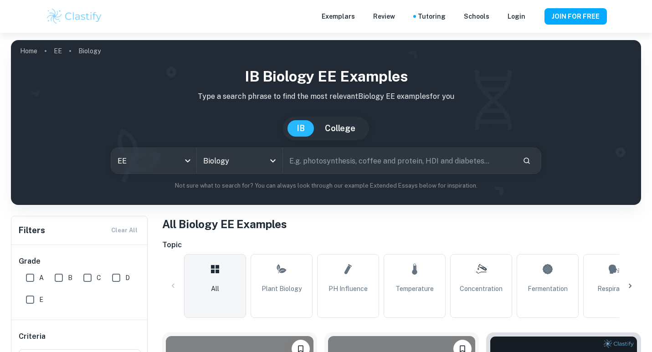 This screenshot has width=652, height=352. What do you see at coordinates (431, 16) in the screenshot?
I see `div: Tutoring` at bounding box center [431, 16].